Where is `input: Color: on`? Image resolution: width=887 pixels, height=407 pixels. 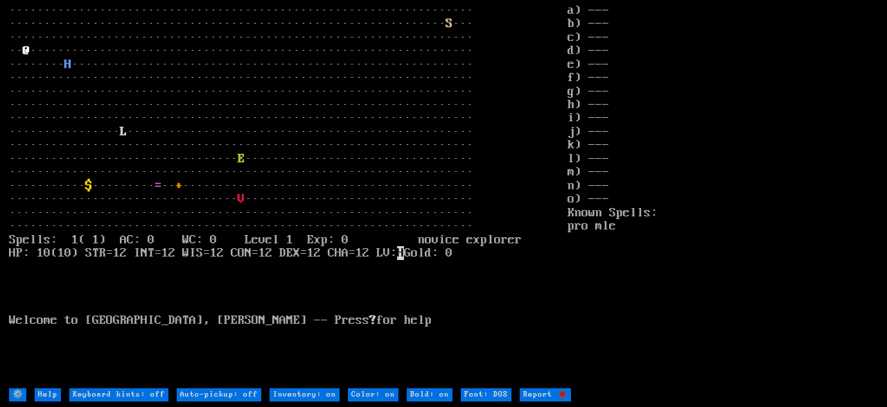 input: Color: on is located at coordinates (373, 394).